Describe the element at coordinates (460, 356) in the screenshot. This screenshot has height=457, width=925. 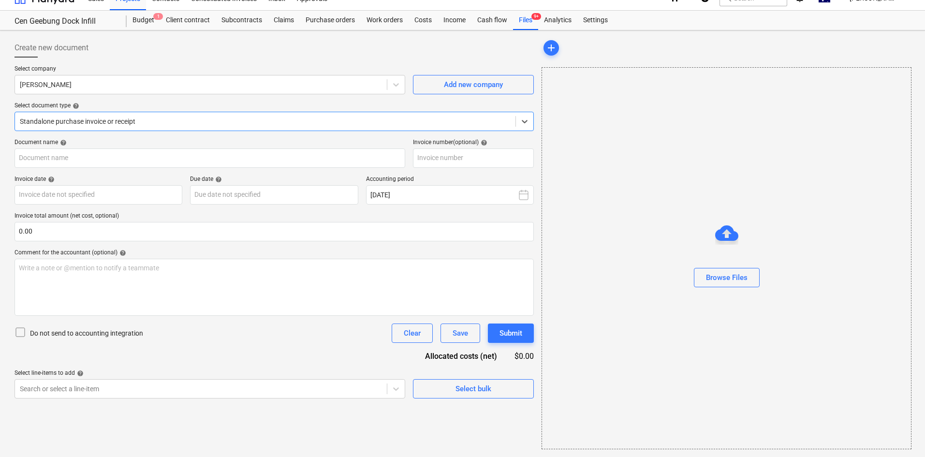
I see `div: Allocated costs (net)` at that location.